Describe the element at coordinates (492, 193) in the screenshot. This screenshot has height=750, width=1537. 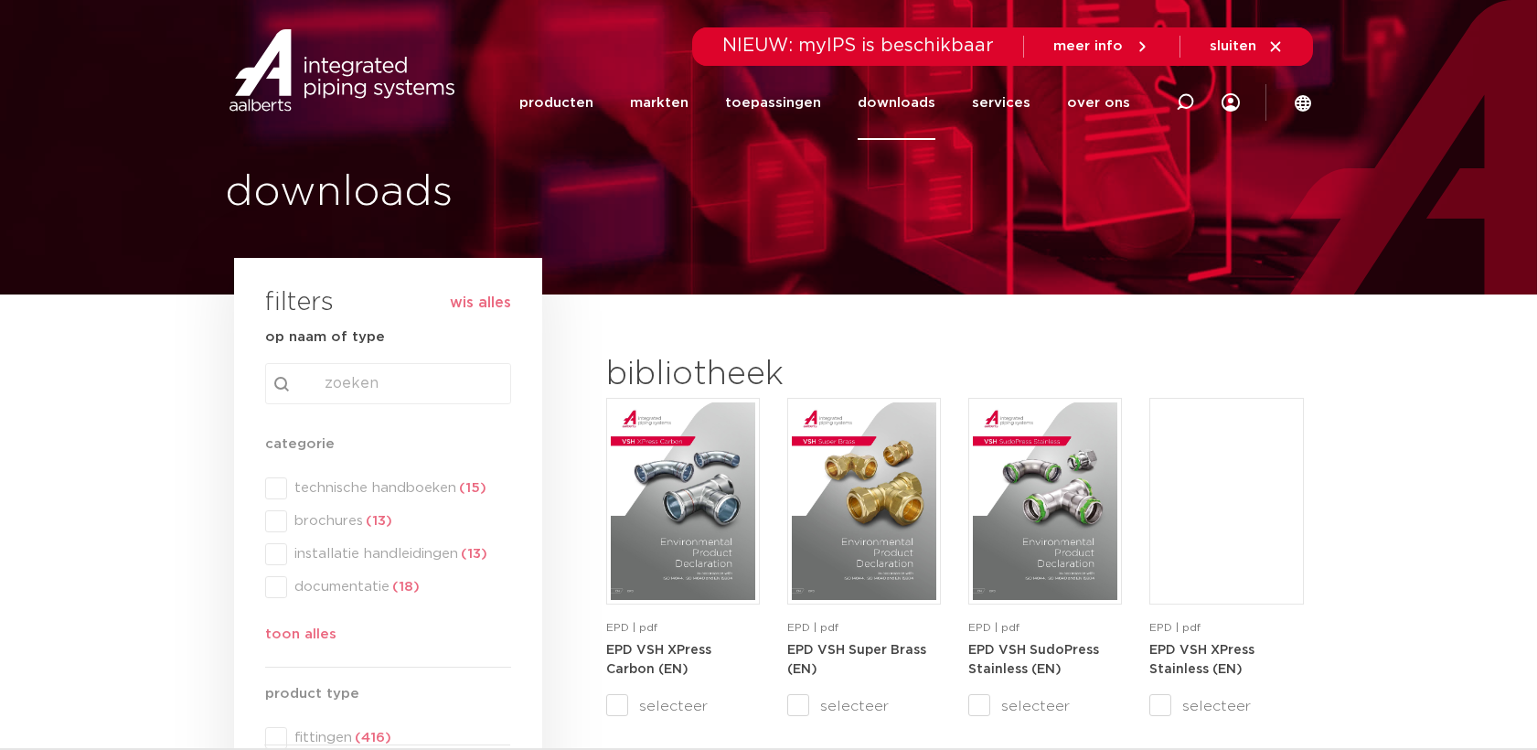
I see `h1: downloads` at that location.